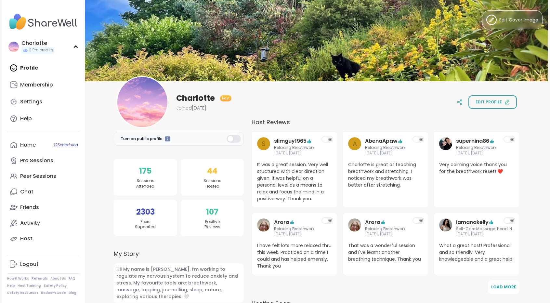 The width and height of the screenshot is (550, 303). I want to click on a: Settings, so click(43, 102).